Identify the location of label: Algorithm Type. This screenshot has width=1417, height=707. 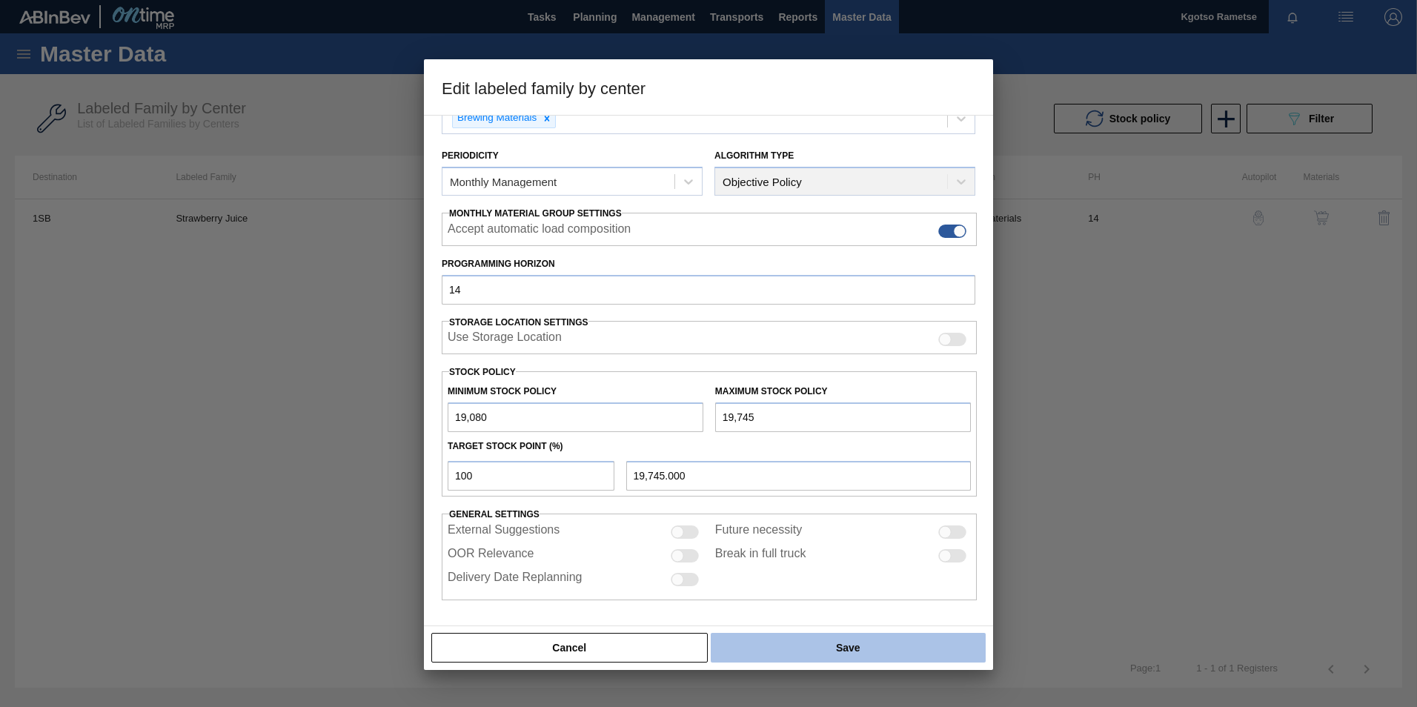
(753, 156).